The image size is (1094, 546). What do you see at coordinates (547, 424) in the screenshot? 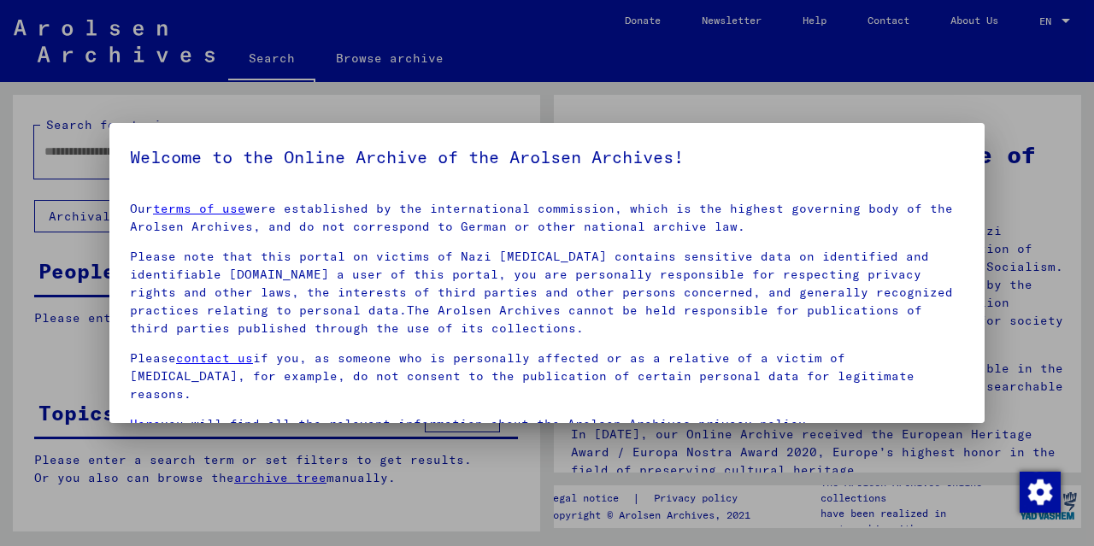
I see `p: you will find all the relevant information about the Arolsen Archives privacy policy.` at bounding box center [547, 424].